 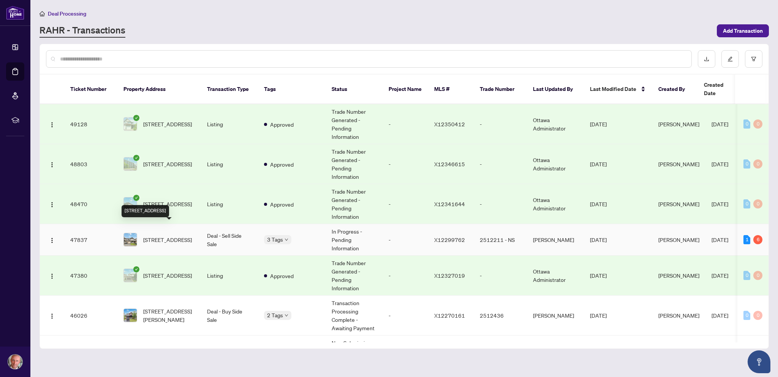 I want to click on span: filter, so click(x=754, y=59).